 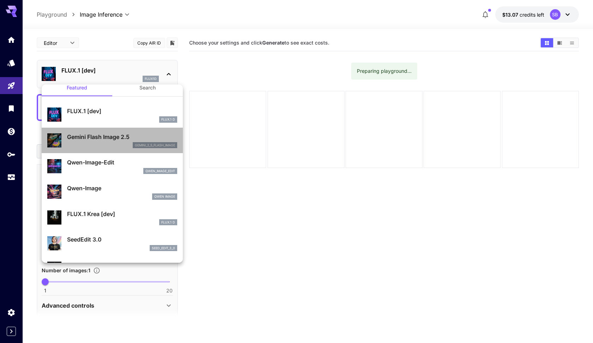 What do you see at coordinates (122, 188) in the screenshot?
I see `p: Qwen-Image` at bounding box center [122, 188].